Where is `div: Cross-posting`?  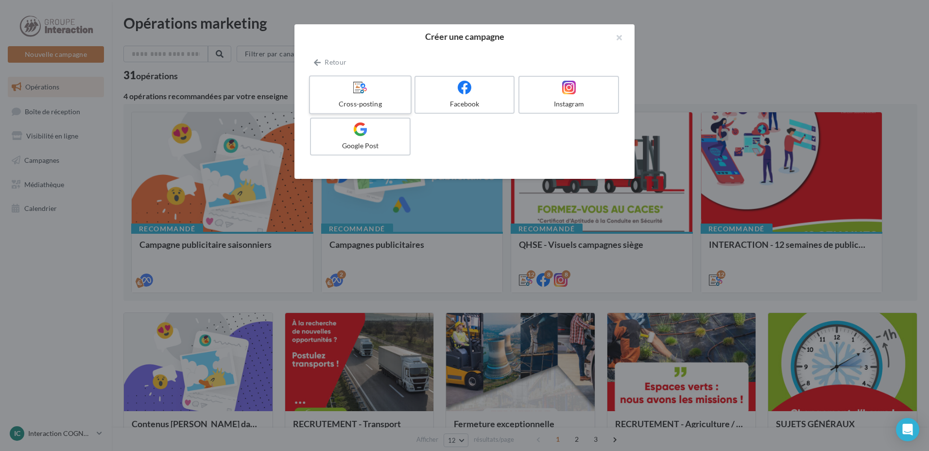 div: Cross-posting is located at coordinates (360, 104).